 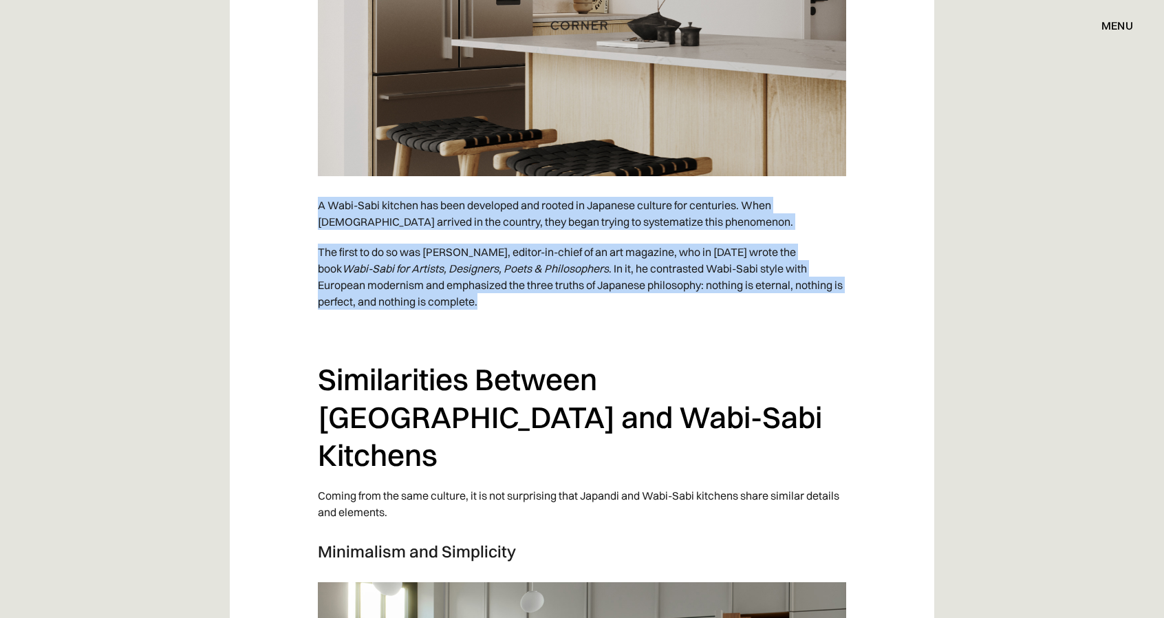 I want to click on p: A Wabi-Sabi kitchen has been developed and rooted in Japanese culture for centuries. When [DEMOGR..., so click(x=582, y=213).